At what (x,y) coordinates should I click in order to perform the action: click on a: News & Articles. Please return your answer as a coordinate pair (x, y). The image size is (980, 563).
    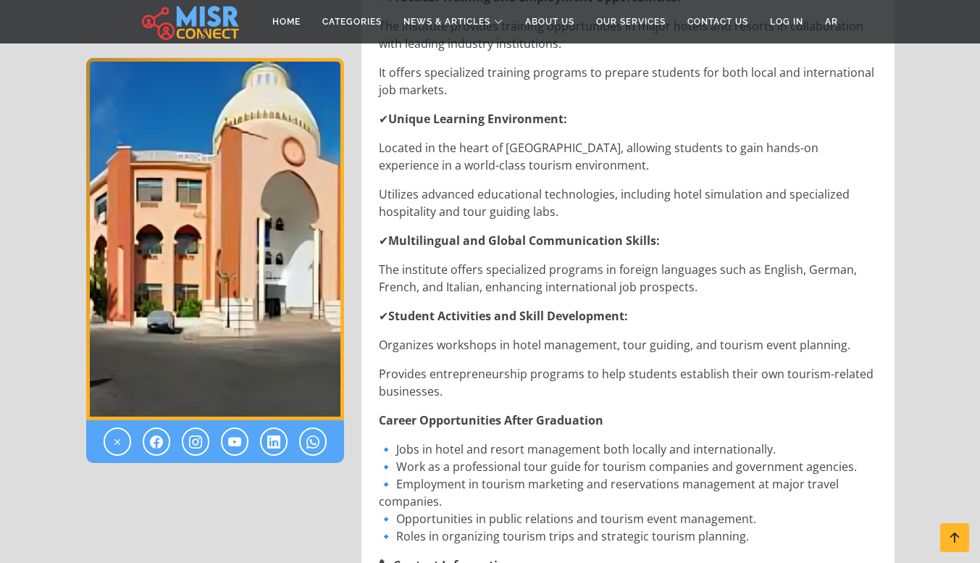
    Looking at the image, I should click on (453, 22).